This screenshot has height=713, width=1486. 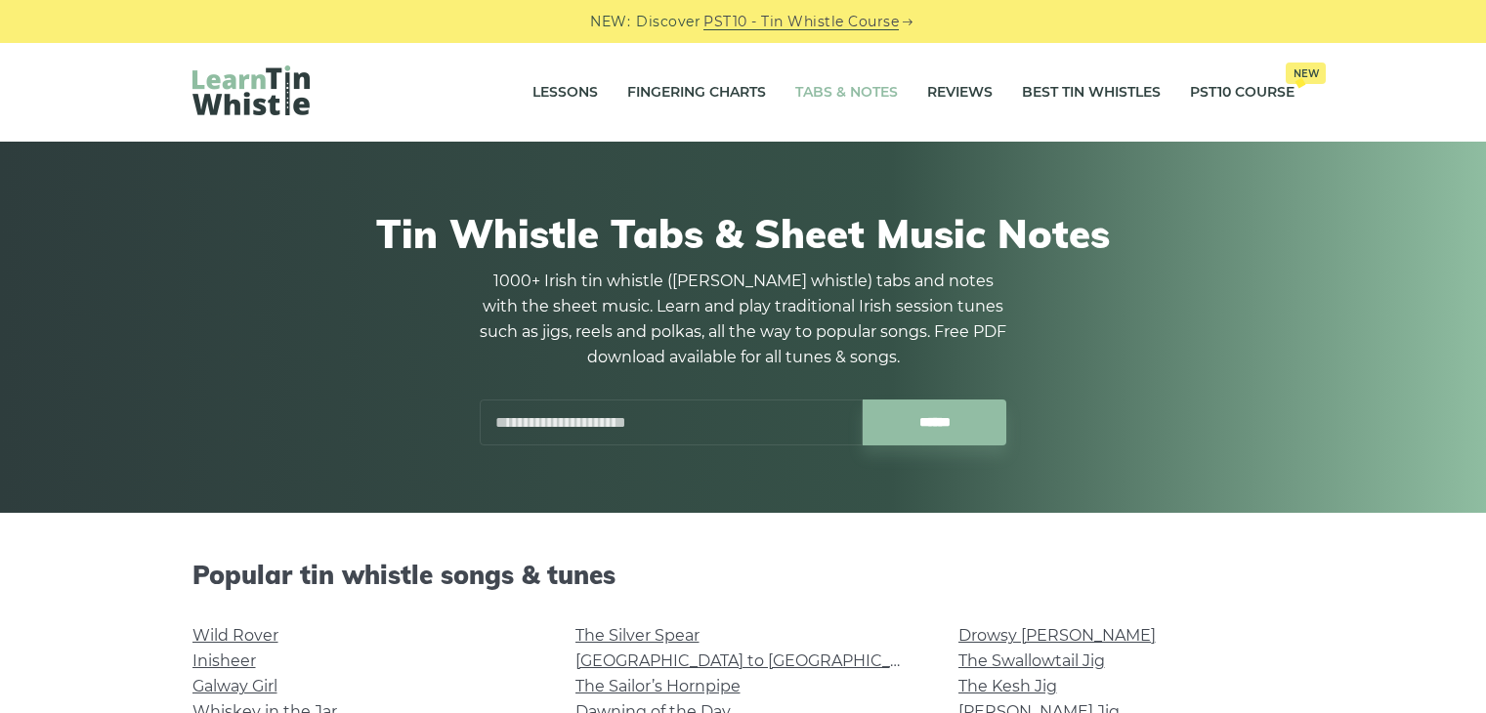 What do you see at coordinates (1091, 93) in the screenshot?
I see `a: Best Tin Whistles` at bounding box center [1091, 93].